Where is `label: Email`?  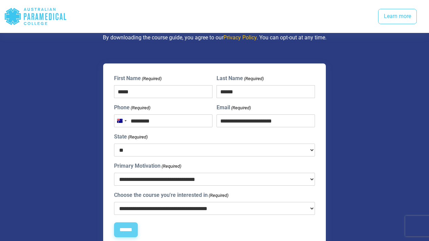 label: Email is located at coordinates (233, 108).